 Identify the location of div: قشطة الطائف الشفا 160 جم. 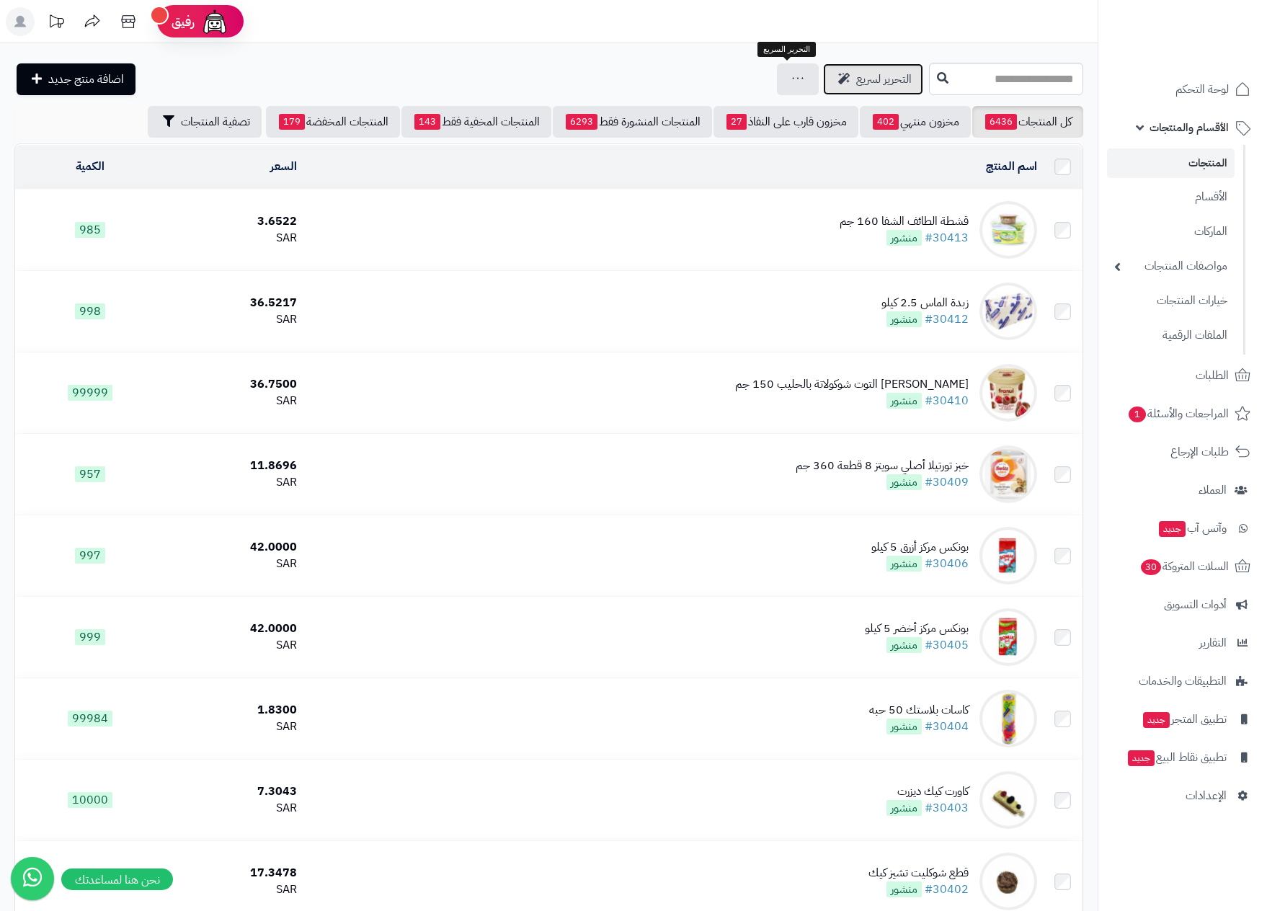
(904, 221).